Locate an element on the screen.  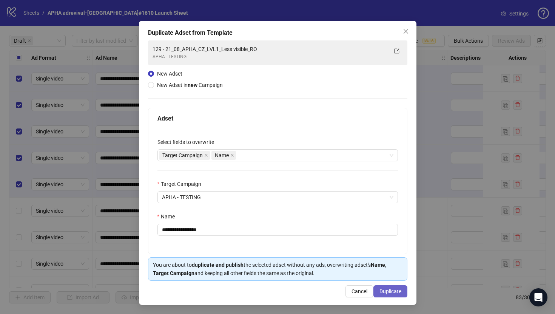
span: APHA - TESTING is located at coordinates (277, 197).